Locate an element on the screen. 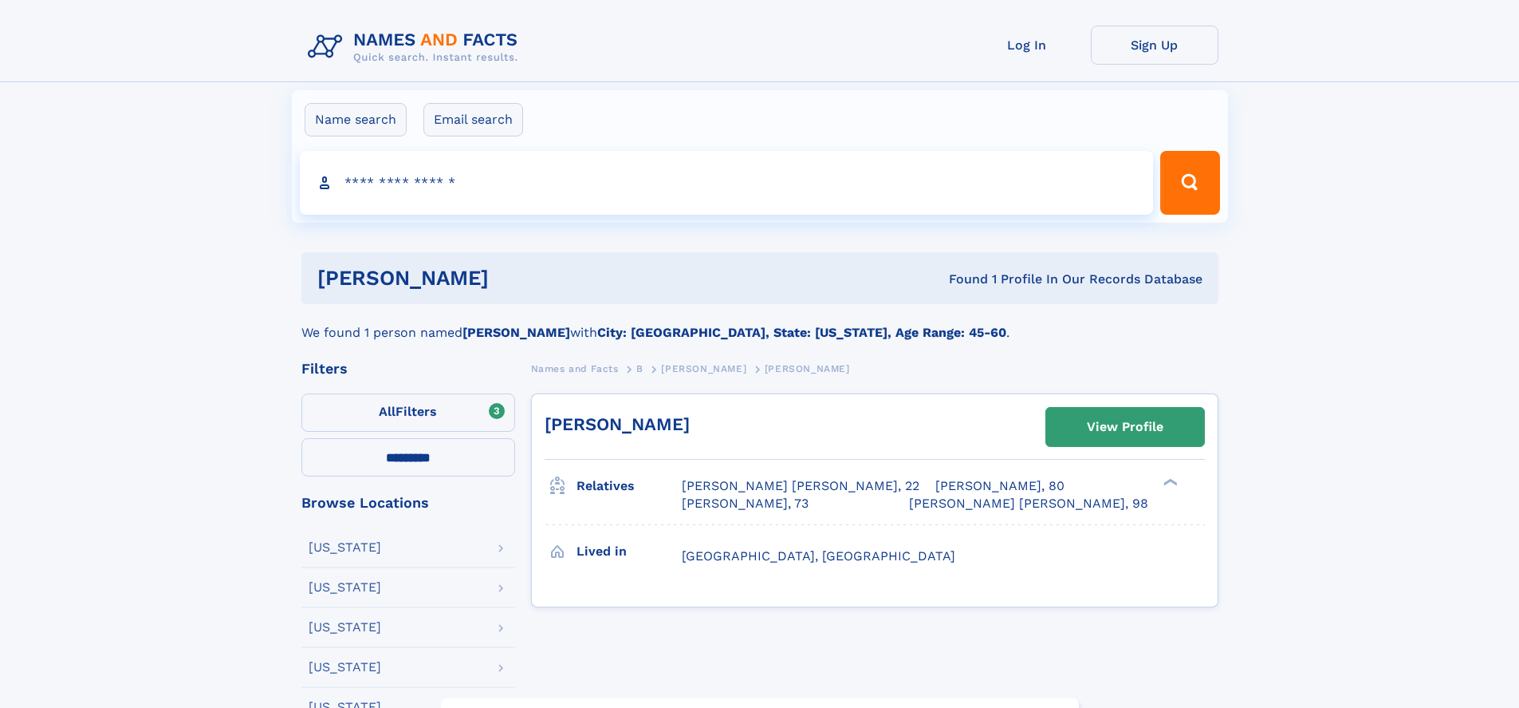 This screenshot has width=1519, height=708. a: View Profile is located at coordinates (1125, 427).